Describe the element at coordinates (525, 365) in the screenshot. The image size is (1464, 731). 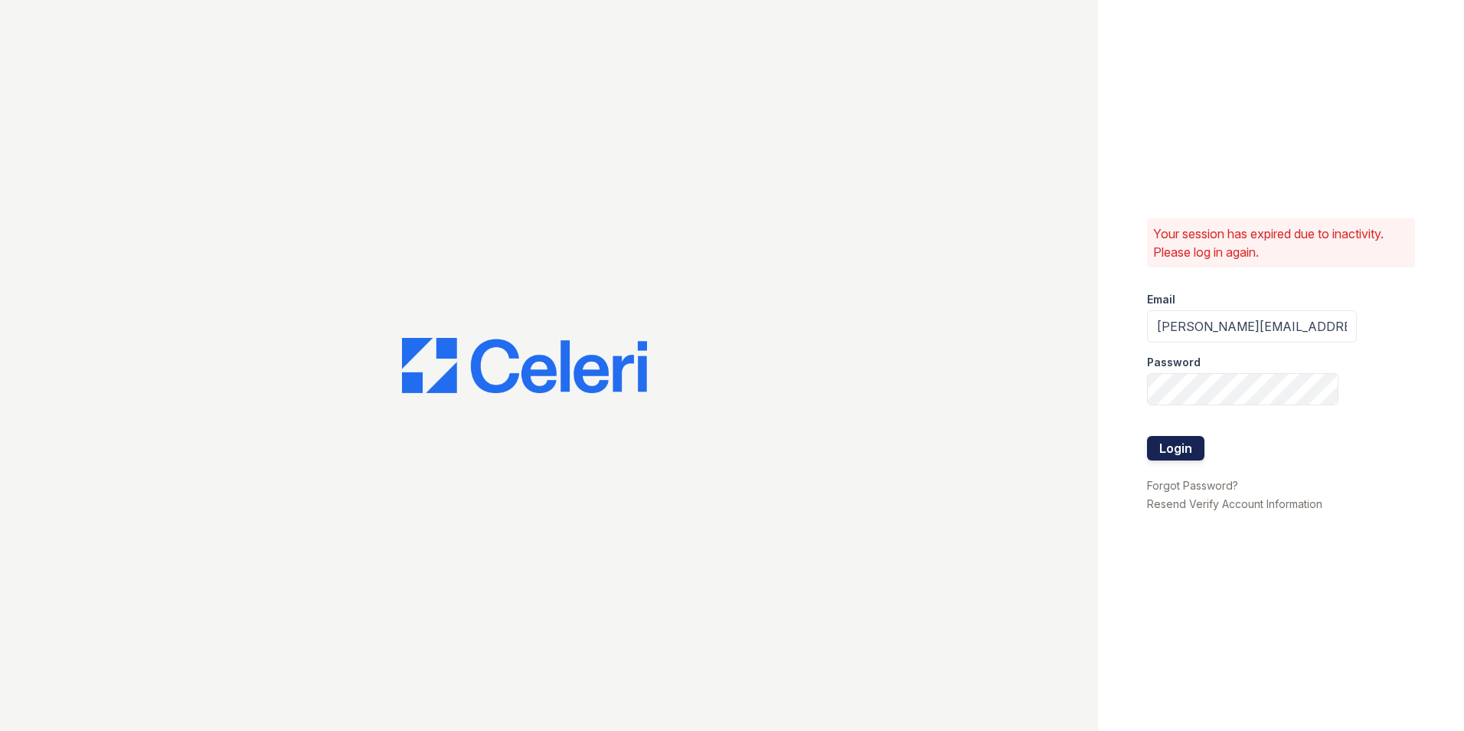
I see `img: CE_Logo_Blue-a8612792a0a2168367f1c8372b55b34899dd931a85d93a1a3d3e32e68fde9ad4.png` at that location.